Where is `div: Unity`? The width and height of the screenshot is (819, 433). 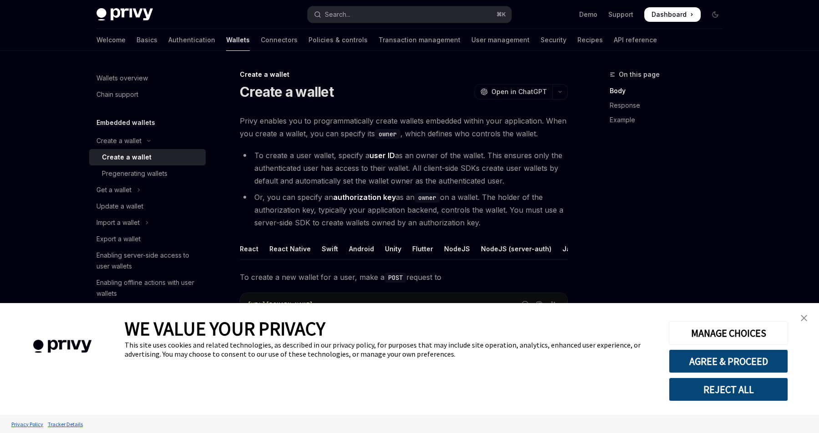
div: Unity is located at coordinates (393, 249).